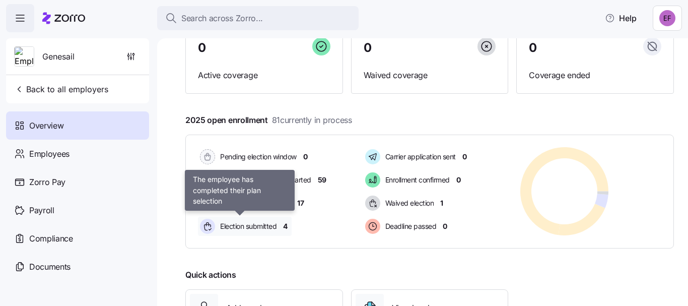 The height and width of the screenshot is (306, 688). What do you see at coordinates (247, 226) in the screenshot?
I see `span: Election submitted` at bounding box center [247, 226].